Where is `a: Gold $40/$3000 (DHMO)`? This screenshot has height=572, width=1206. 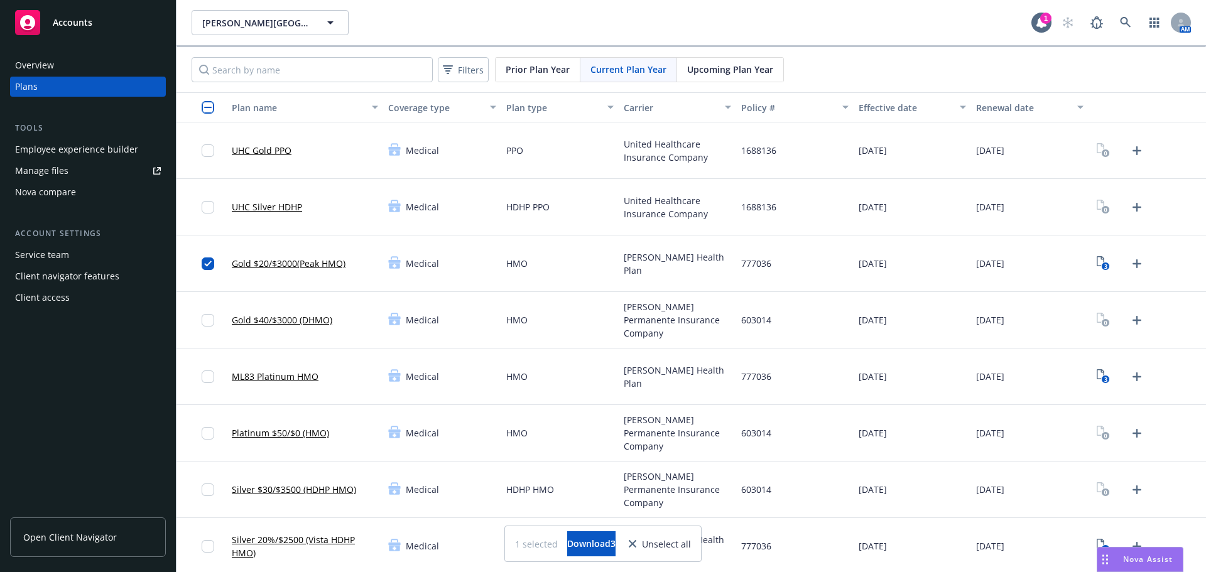
a: Gold $40/$3000 (DHMO) is located at coordinates (282, 320).